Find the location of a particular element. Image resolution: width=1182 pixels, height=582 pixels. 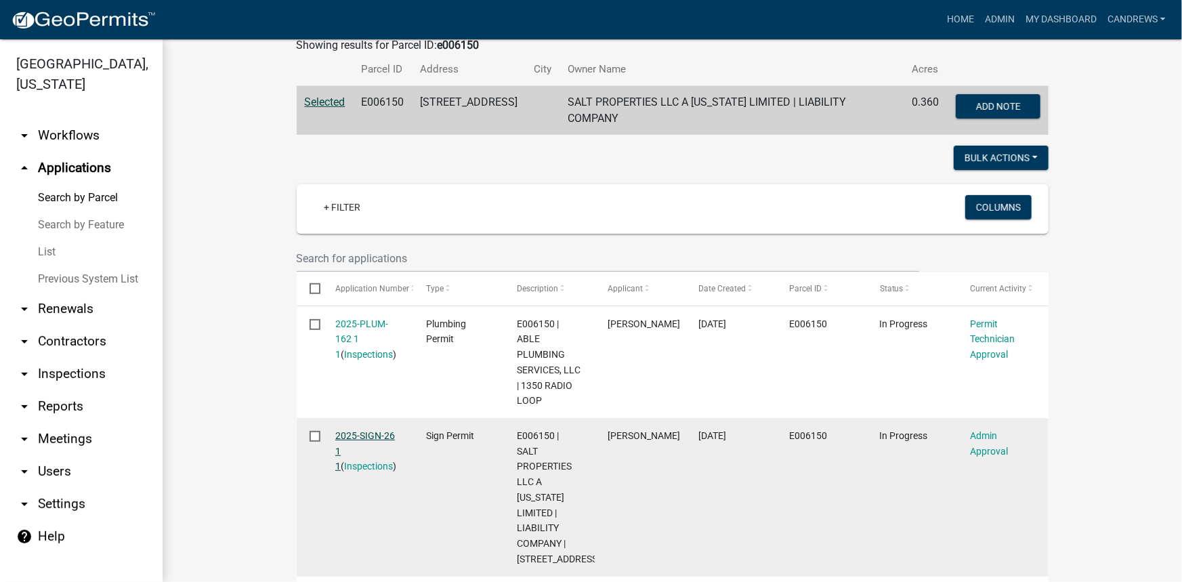

th: Parcel ID is located at coordinates (383, 69).